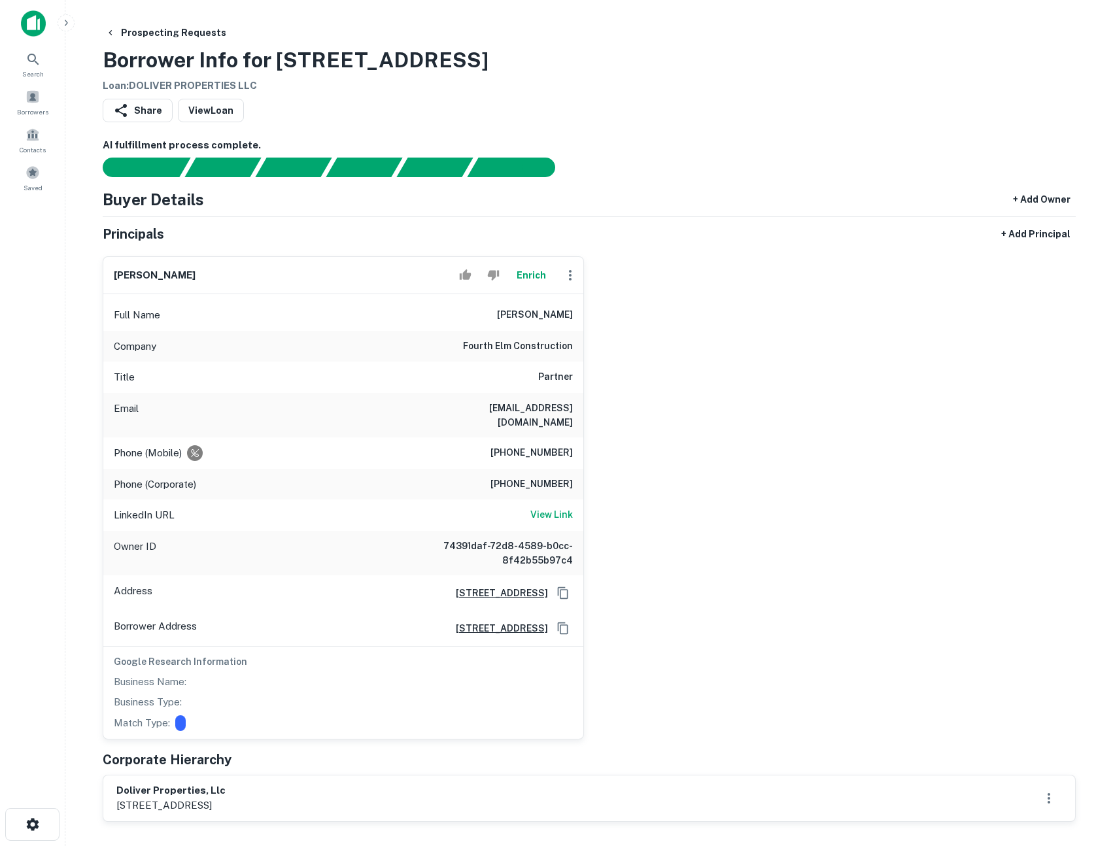 This screenshot has height=846, width=1113. Describe the element at coordinates (33, 102) in the screenshot. I see `div: Borrowers` at that location.